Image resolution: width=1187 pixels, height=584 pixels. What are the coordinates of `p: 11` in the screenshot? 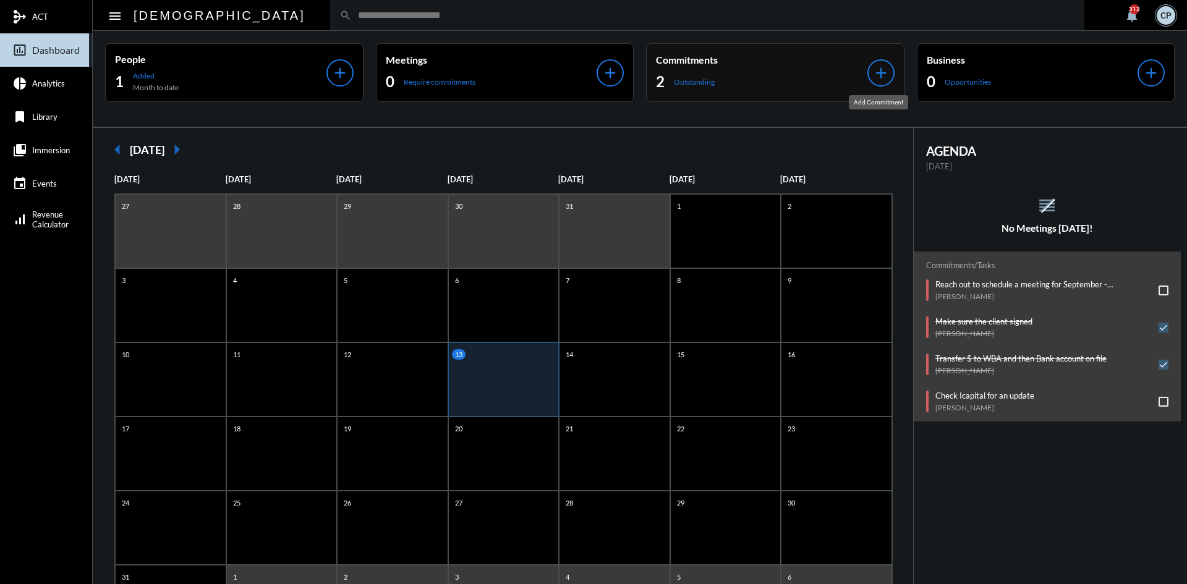 It's located at (237, 354).